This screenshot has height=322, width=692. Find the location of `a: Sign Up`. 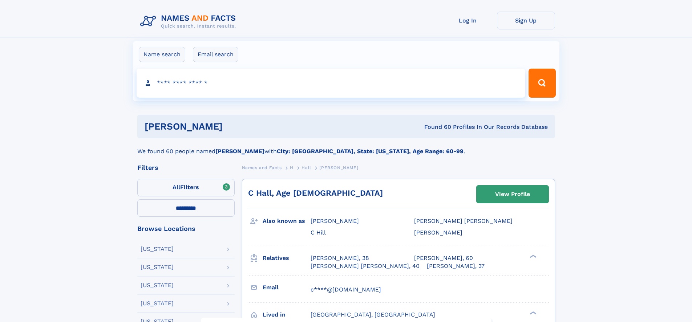

a: Sign Up is located at coordinates (526, 20).